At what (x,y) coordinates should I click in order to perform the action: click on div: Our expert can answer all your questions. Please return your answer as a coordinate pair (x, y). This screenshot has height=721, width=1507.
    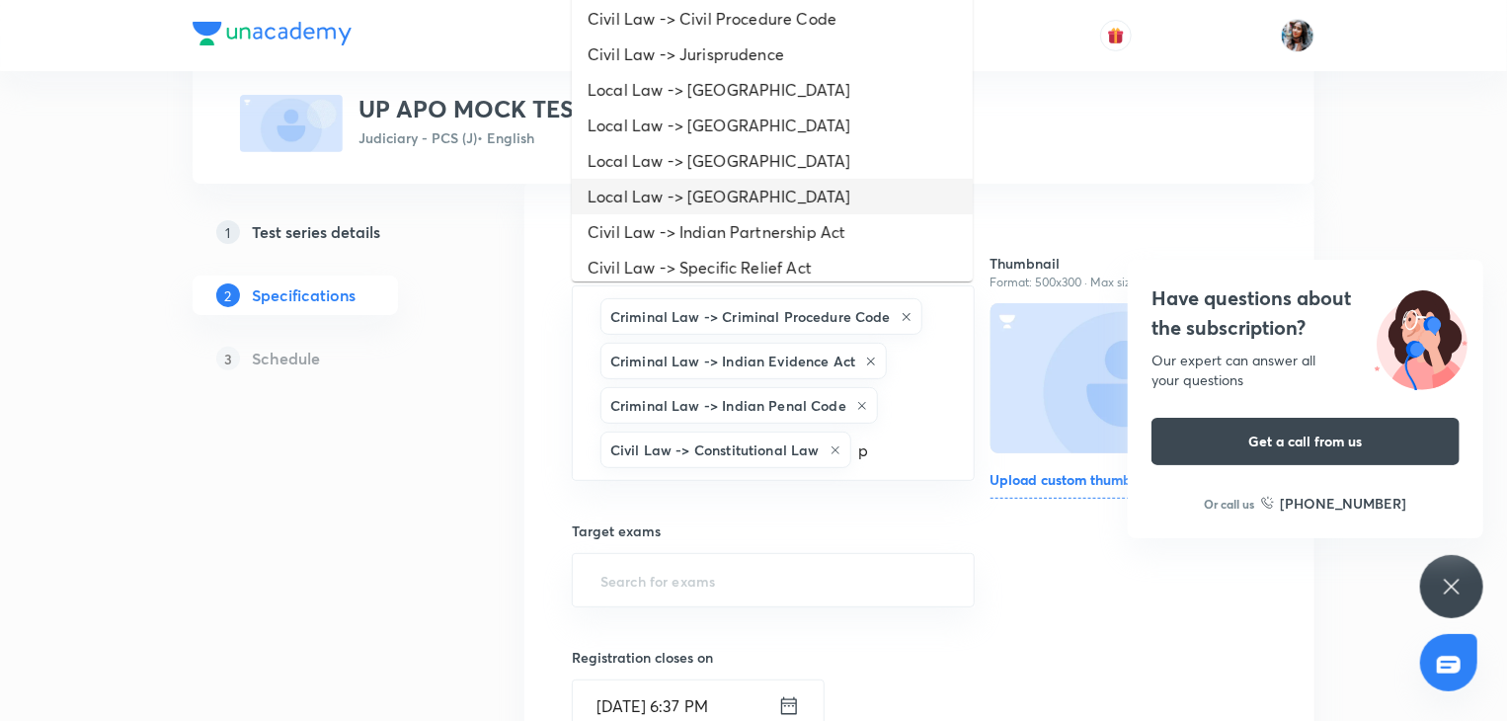
    Looking at the image, I should click on (1305, 370).